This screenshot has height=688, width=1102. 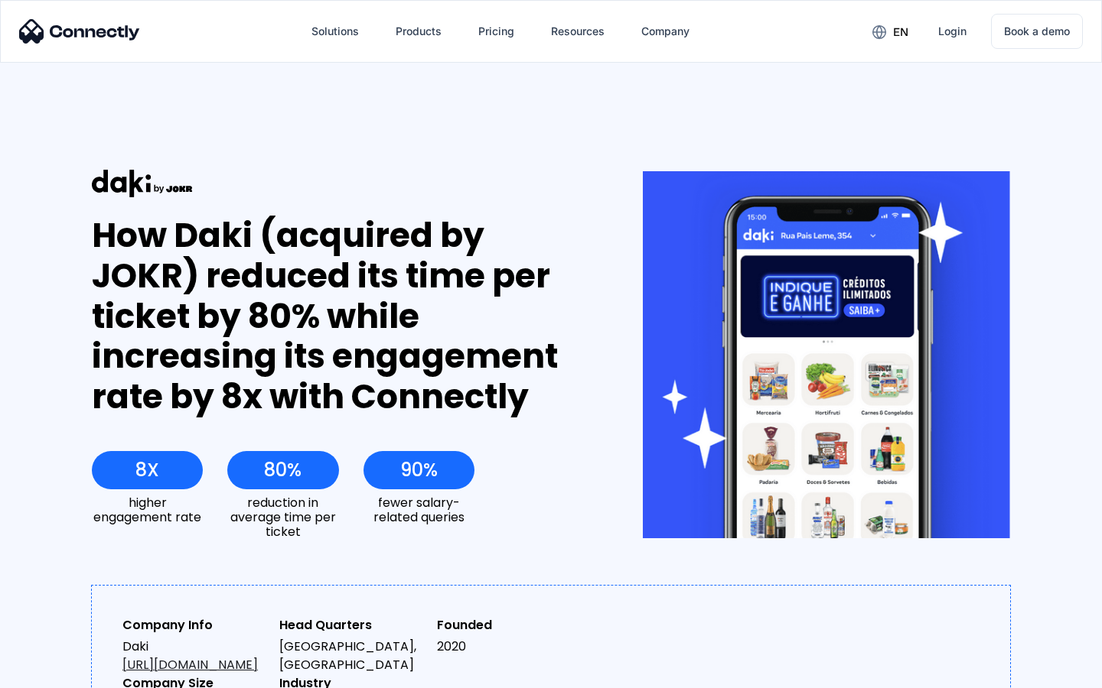 I want to click on div: Resources, so click(x=578, y=31).